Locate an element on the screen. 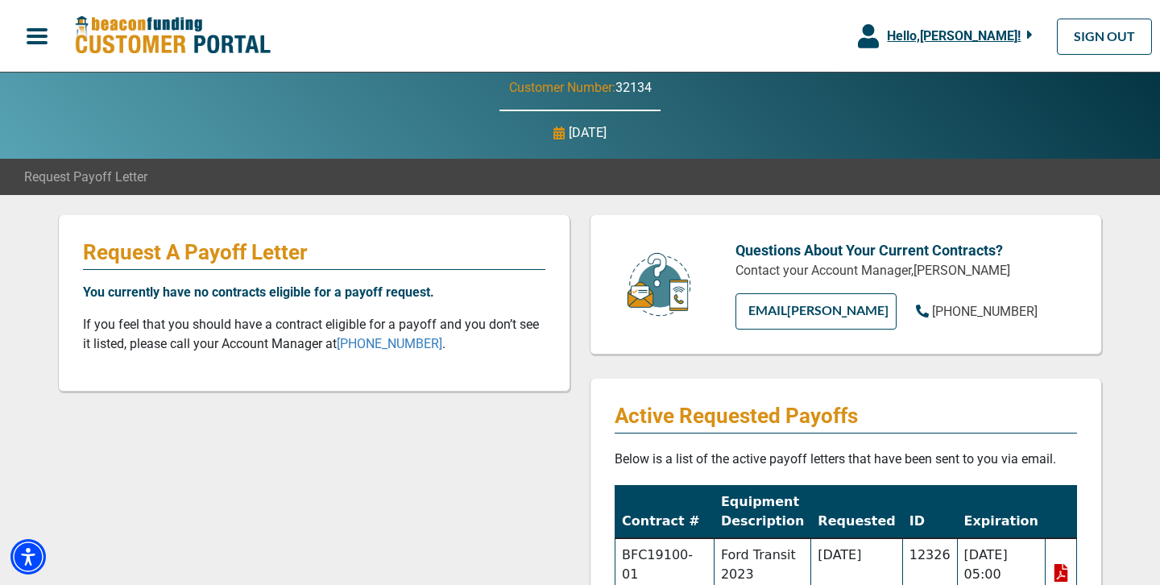  img: Beacon Funding Customer Portal Logo is located at coordinates (172, 35).